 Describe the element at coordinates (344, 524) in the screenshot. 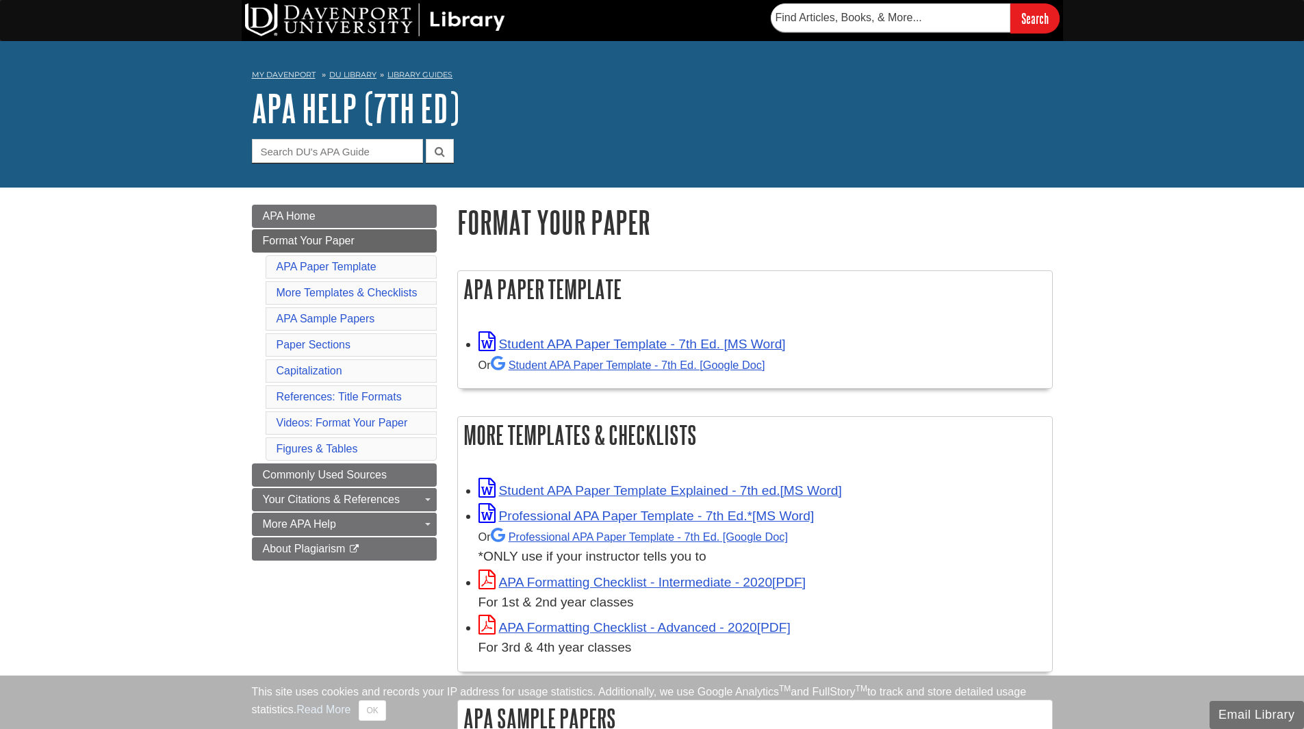

I see `a: More APA Help` at that location.